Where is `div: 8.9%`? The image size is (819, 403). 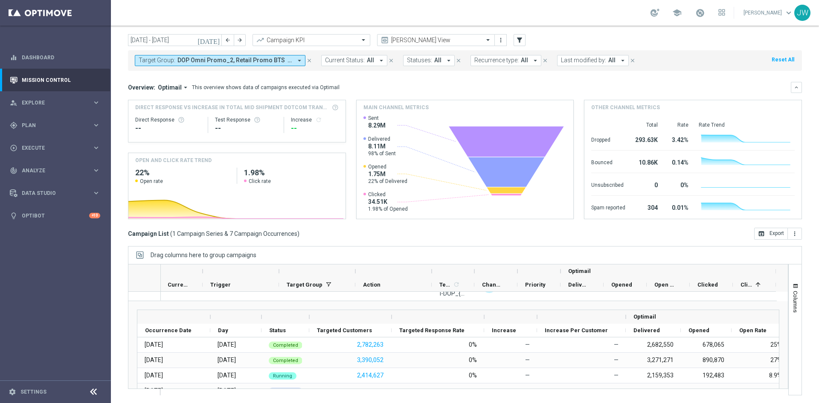
div: 8.9% is located at coordinates (760, 375).